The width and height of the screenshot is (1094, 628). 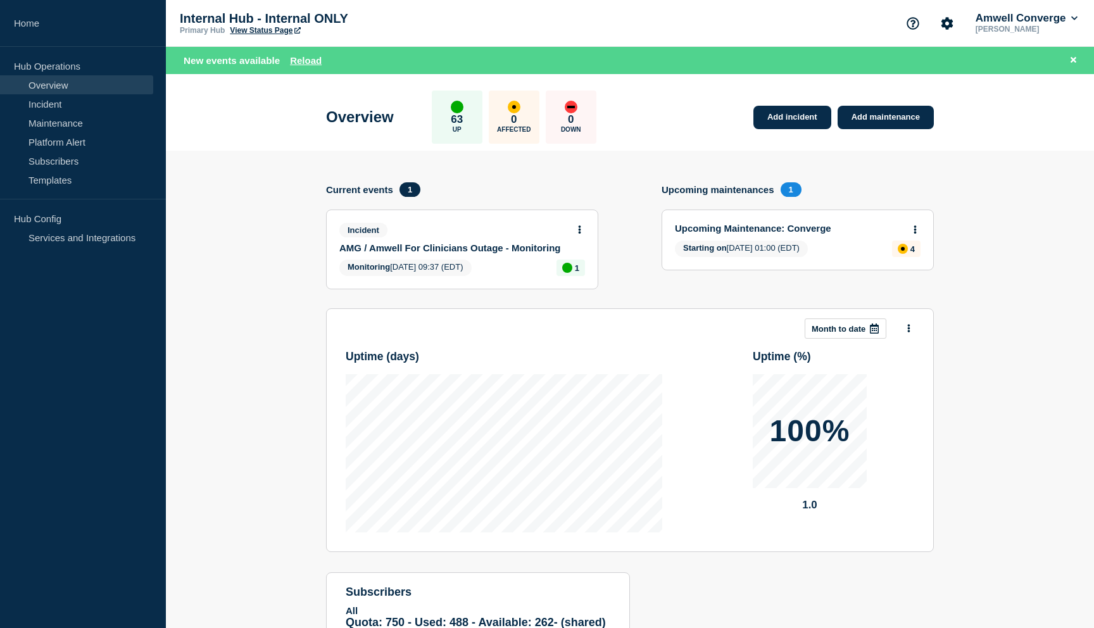 What do you see at coordinates (1026, 18) in the screenshot?
I see `button: Amwell Converge` at bounding box center [1026, 18].